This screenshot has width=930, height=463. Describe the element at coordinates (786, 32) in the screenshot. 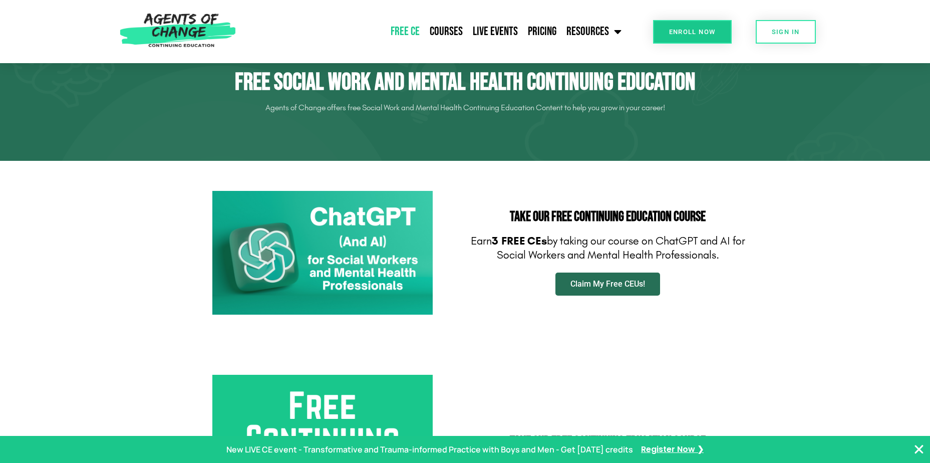

I see `a: SIGN IN` at that location.